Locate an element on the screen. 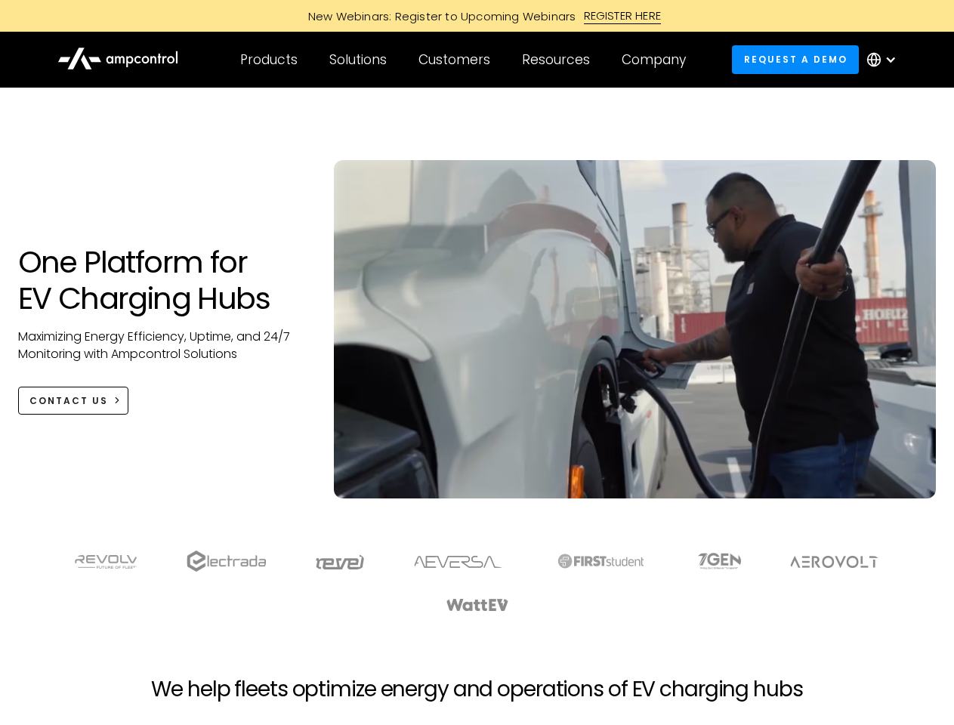 This screenshot has width=954, height=725. div: New Webinars: Register to Upcoming Webinars is located at coordinates (438, 16).